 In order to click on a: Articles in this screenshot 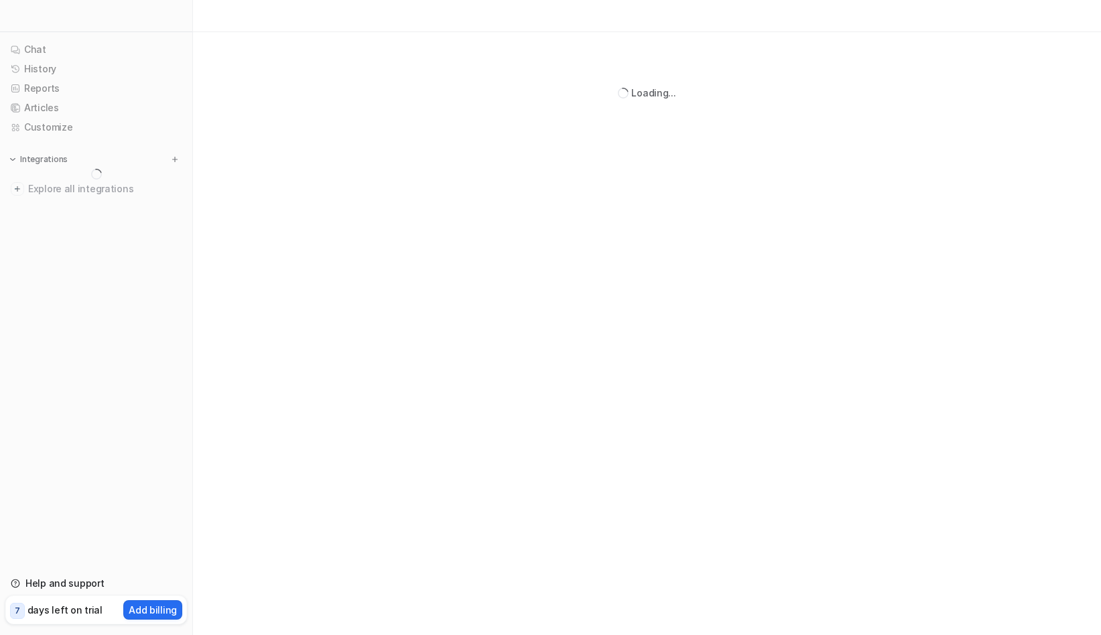, I will do `click(96, 108)`.